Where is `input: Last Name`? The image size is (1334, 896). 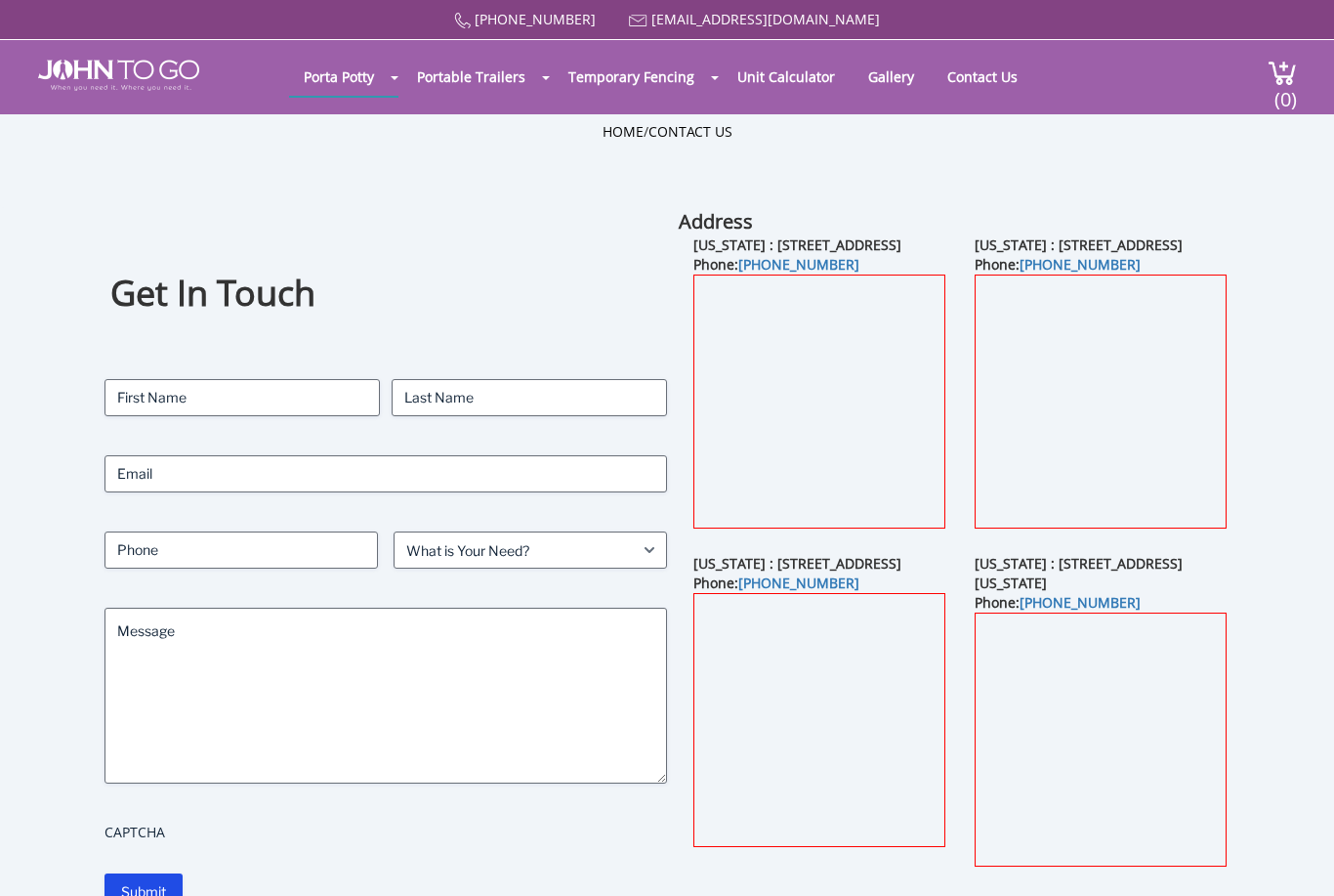 input: Last Name is located at coordinates (530, 398).